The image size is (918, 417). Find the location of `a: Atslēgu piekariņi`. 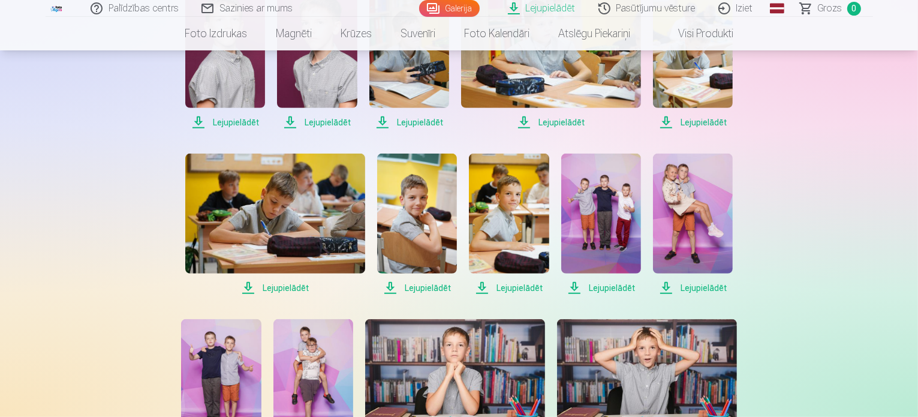

a: Atslēgu piekariņi is located at coordinates (594, 34).